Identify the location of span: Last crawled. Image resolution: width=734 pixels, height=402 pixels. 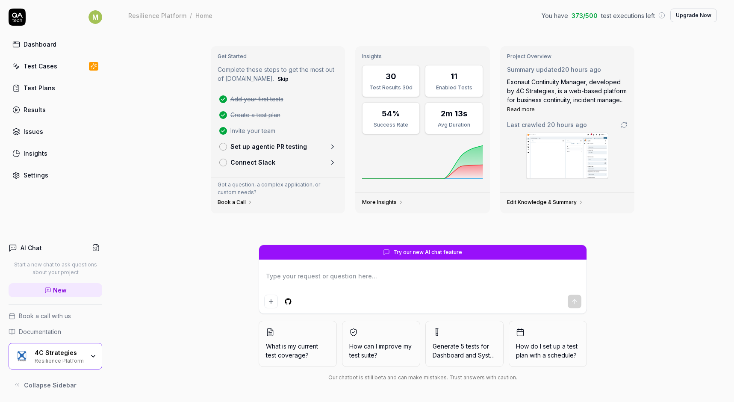
(546, 124).